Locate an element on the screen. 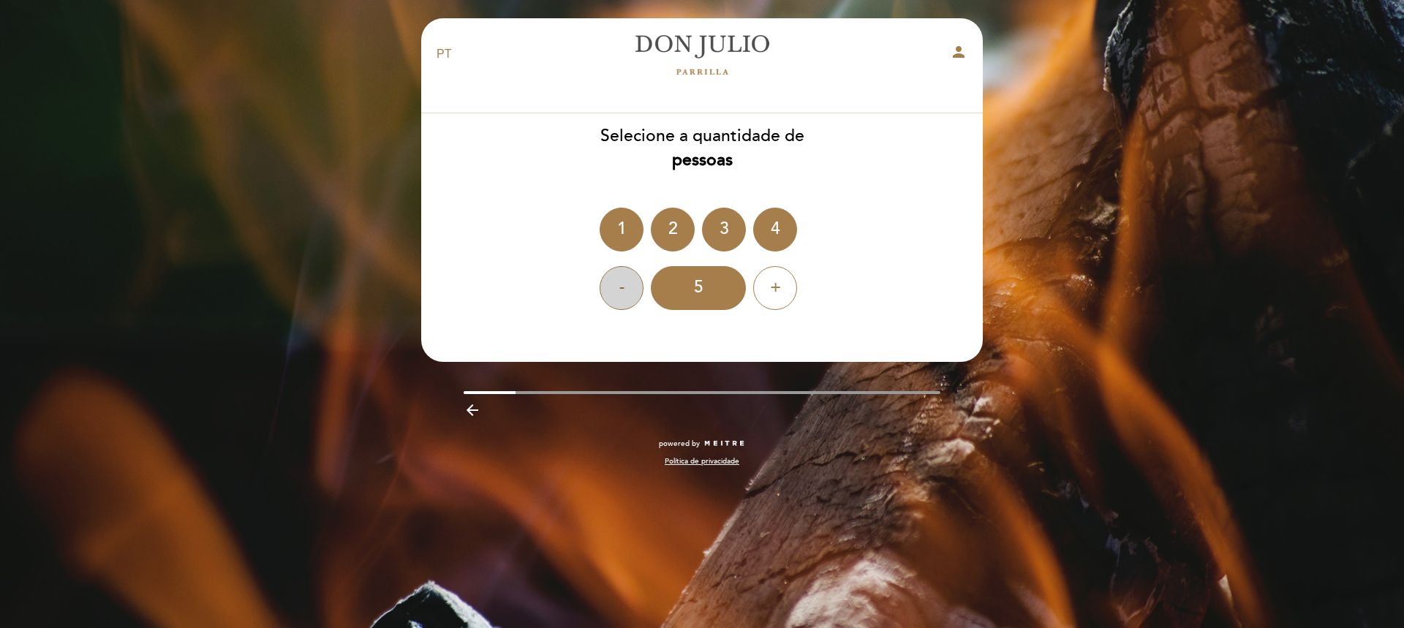  div: 4 is located at coordinates (775, 230).